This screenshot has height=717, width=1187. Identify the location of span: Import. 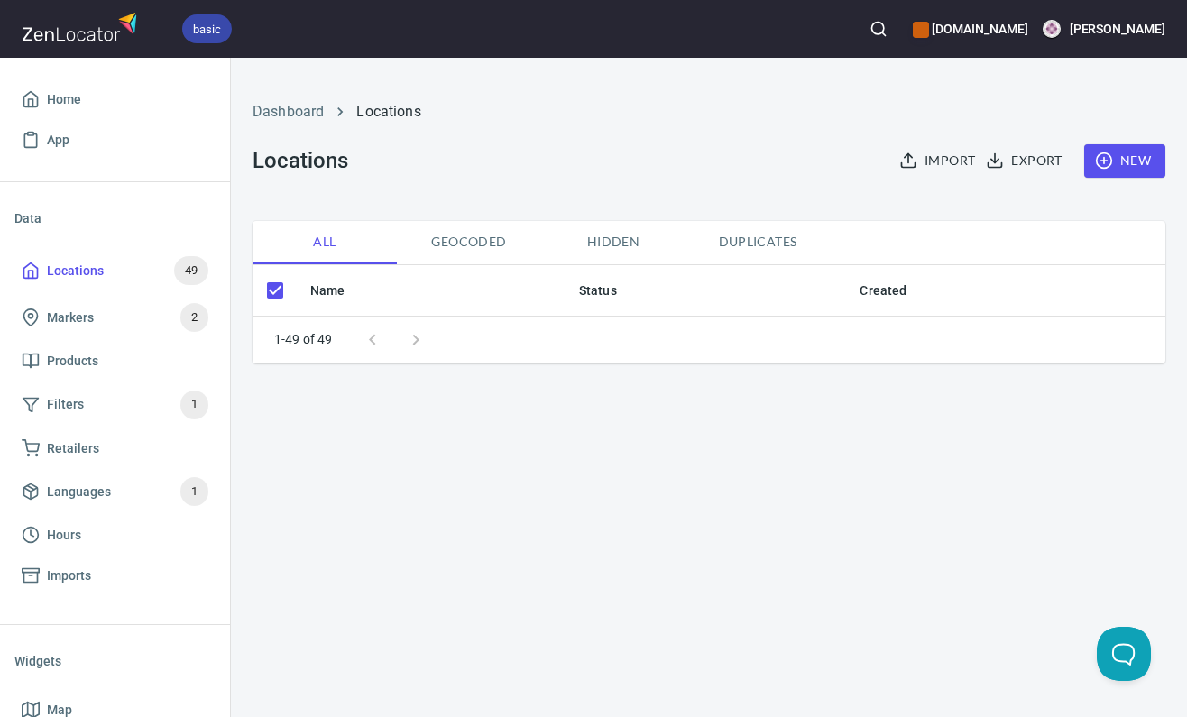
(939, 161).